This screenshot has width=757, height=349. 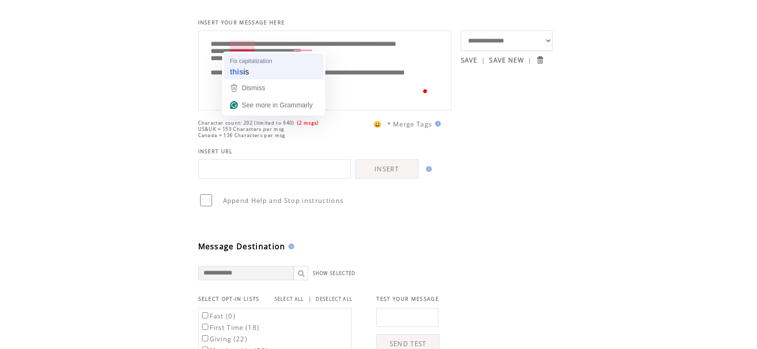 What do you see at coordinates (387, 169) in the screenshot?
I see `a: INSERT` at bounding box center [387, 169].